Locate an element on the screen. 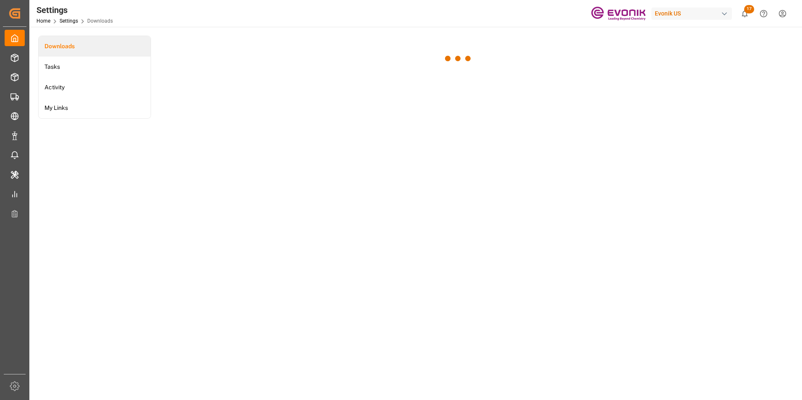  button: show 17 new notifications is located at coordinates (744, 13).